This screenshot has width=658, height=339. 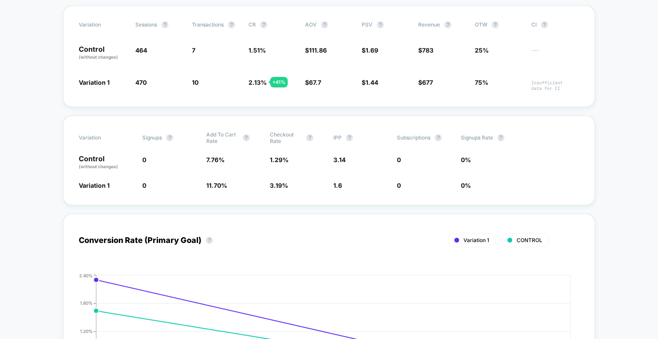 I want to click on span: AOV, so click(x=311, y=24).